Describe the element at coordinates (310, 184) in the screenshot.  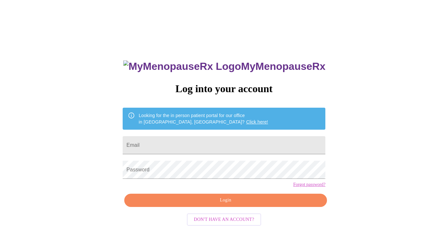
I see `a: Forgot password?` at that location.